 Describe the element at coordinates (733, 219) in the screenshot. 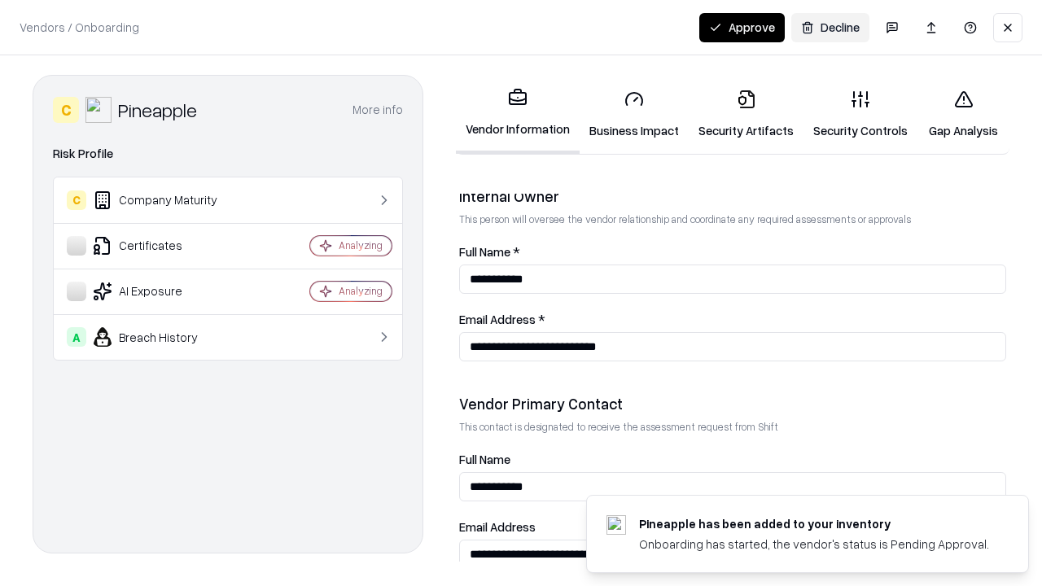

I see `p: This person will oversee the vendor relationship and coordinate any required assessments or appro...` at that location.